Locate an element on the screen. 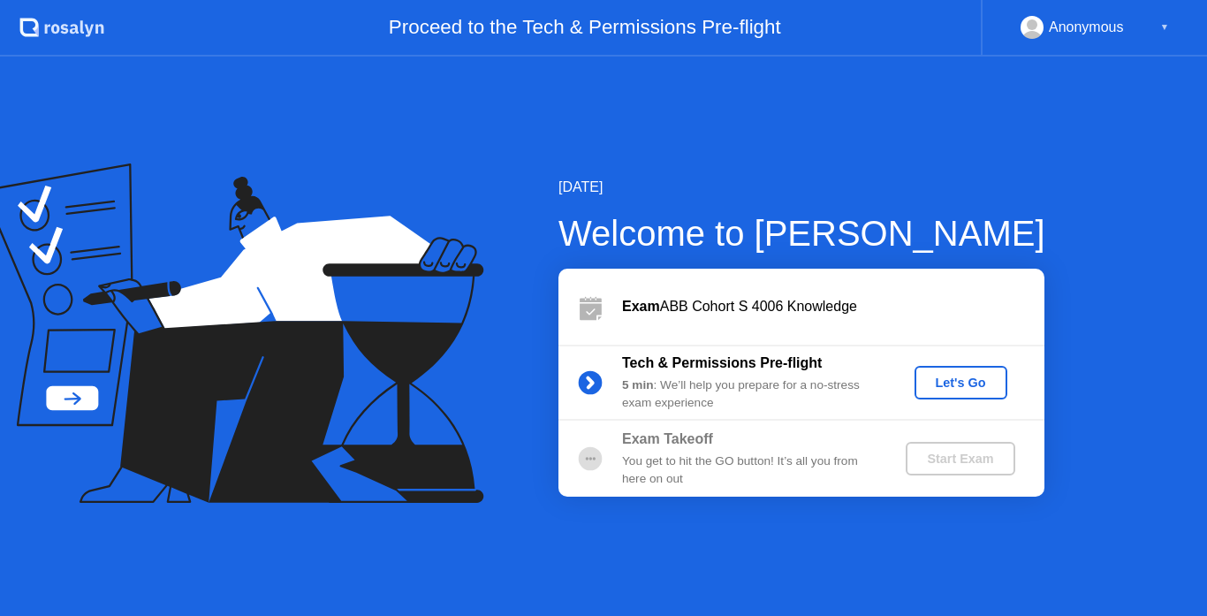  div: You get to hit the GO button! It’s all you from here on out is located at coordinates (749, 470).